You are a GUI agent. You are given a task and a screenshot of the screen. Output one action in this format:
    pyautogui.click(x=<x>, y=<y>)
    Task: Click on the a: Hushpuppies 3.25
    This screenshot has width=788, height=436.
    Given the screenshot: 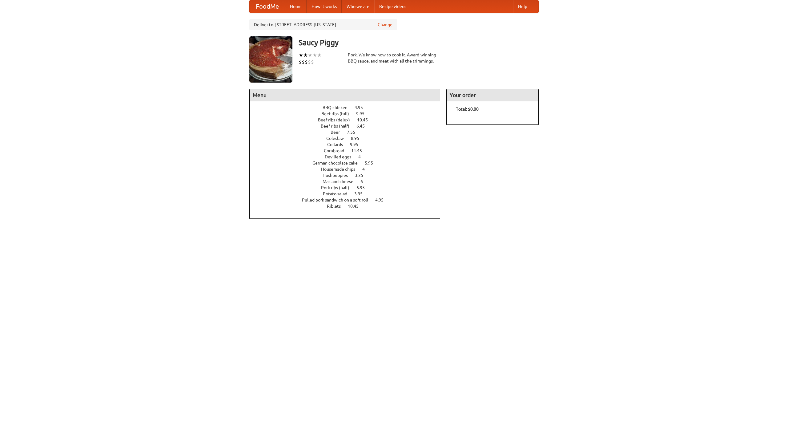 What is the action you would take?
    pyautogui.click(x=349, y=175)
    